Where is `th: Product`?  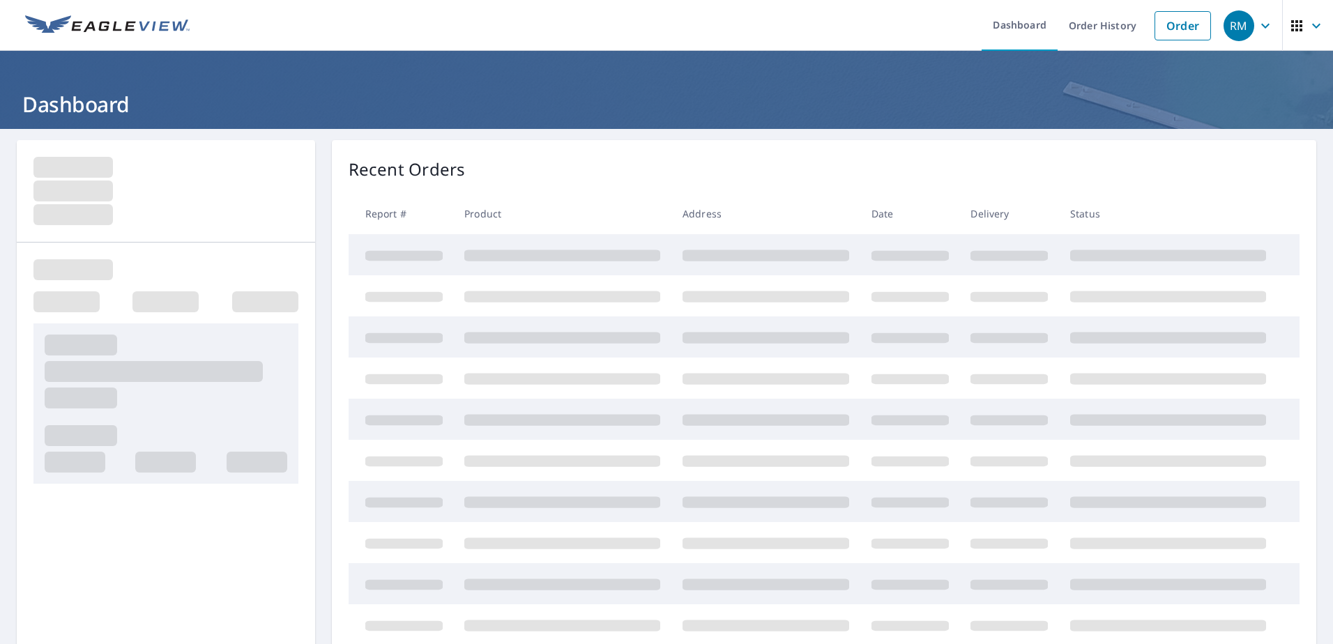
th: Product is located at coordinates (562, 213).